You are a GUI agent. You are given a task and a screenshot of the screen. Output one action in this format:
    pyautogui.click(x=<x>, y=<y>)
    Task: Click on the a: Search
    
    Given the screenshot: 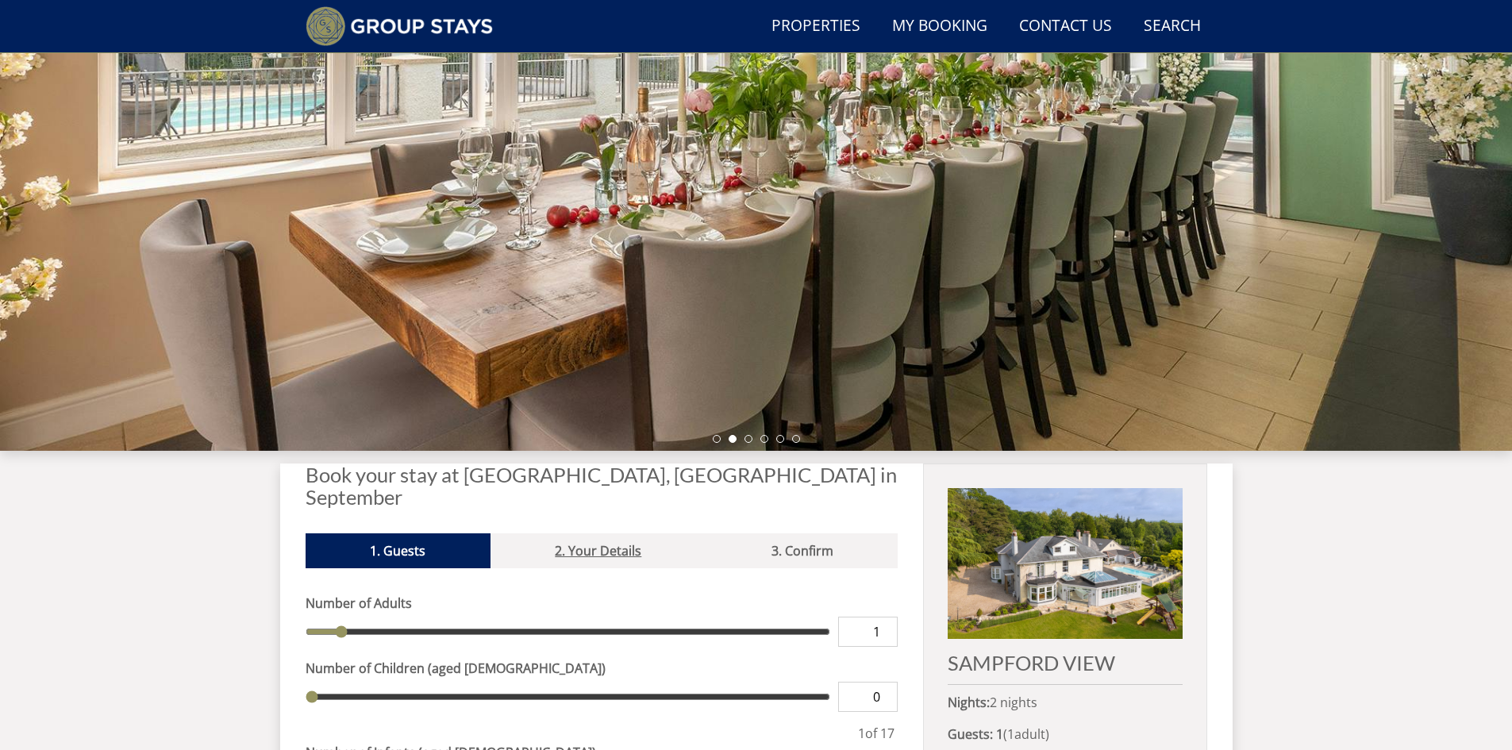 What is the action you would take?
    pyautogui.click(x=1173, y=26)
    